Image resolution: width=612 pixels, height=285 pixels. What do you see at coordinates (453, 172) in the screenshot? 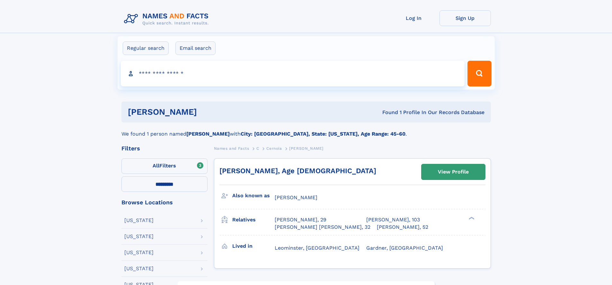
I see `div: View Profile` at bounding box center [453, 172].